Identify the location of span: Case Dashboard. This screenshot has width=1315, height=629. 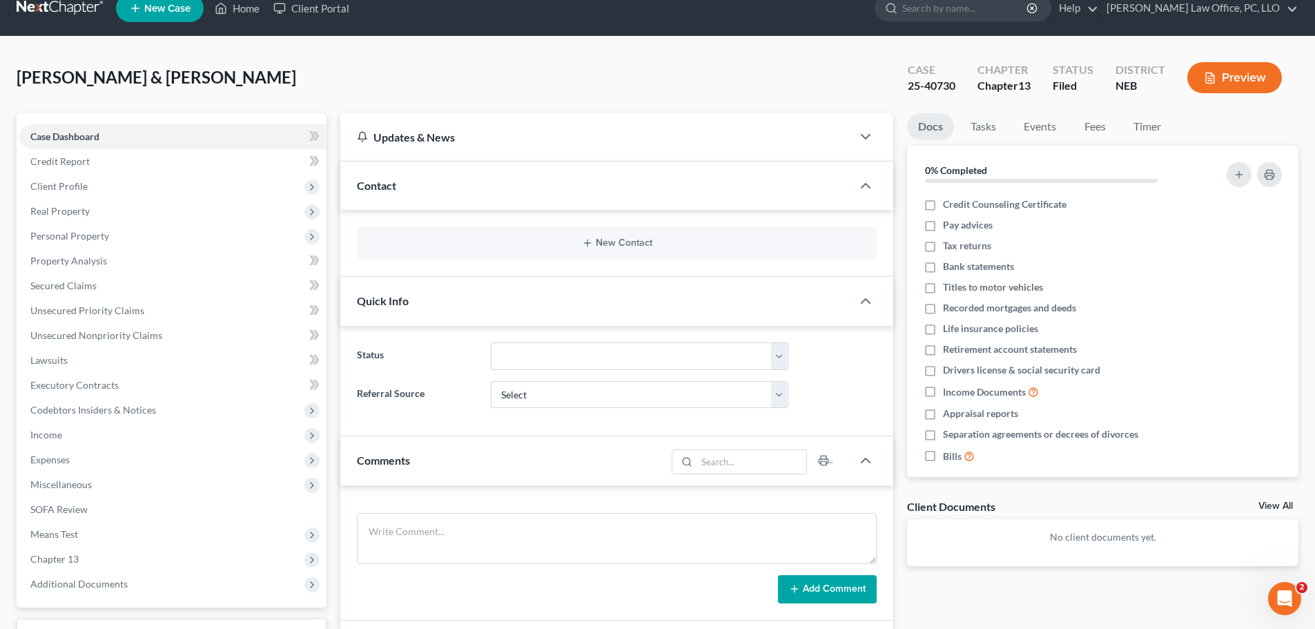
(65, 136).